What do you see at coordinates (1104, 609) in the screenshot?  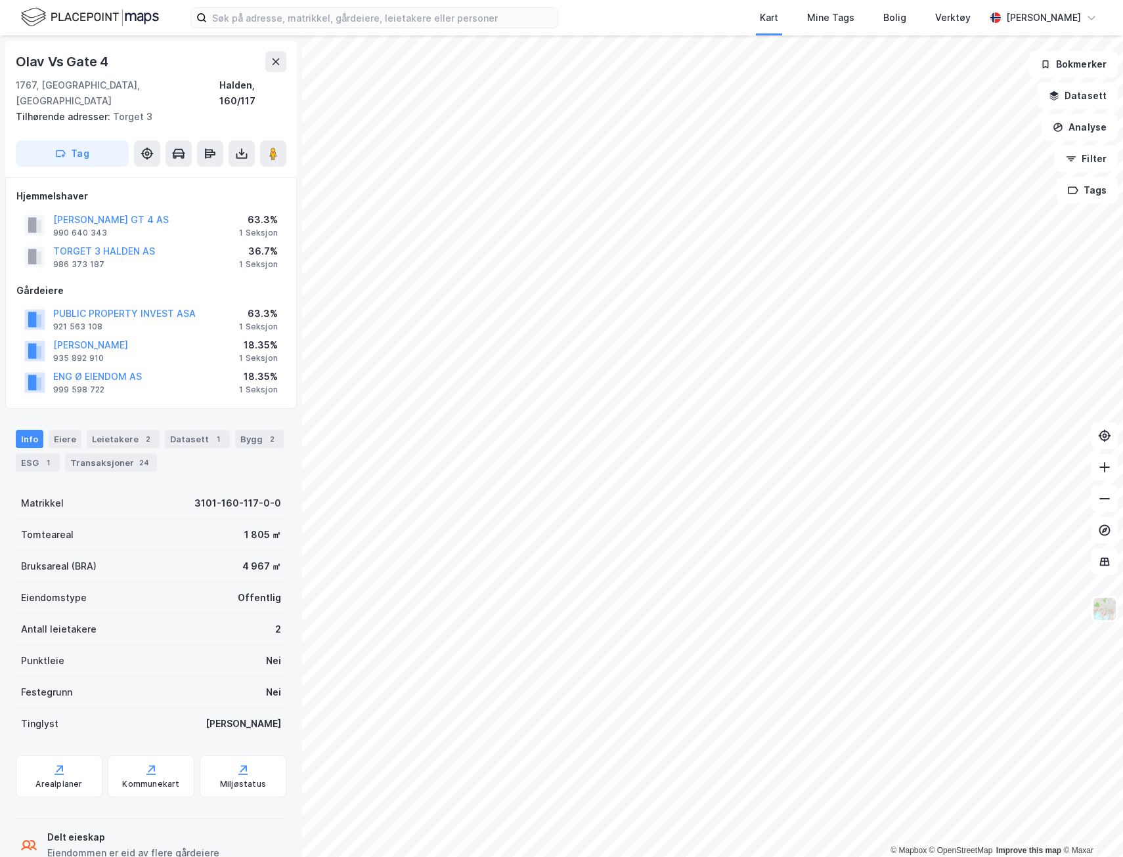 I see `img: Z` at bounding box center [1104, 609].